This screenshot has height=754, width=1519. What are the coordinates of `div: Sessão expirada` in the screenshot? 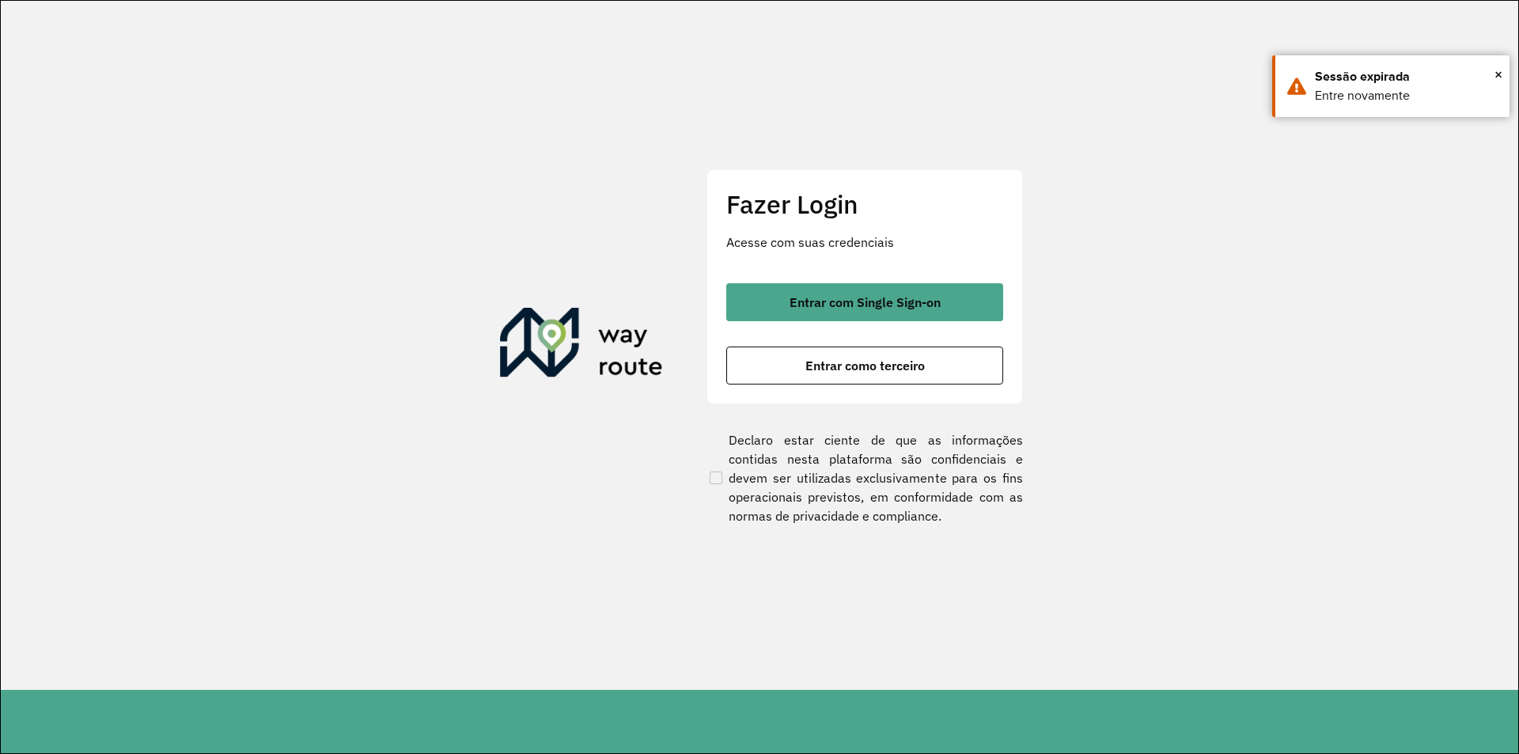 It's located at (1406, 77).